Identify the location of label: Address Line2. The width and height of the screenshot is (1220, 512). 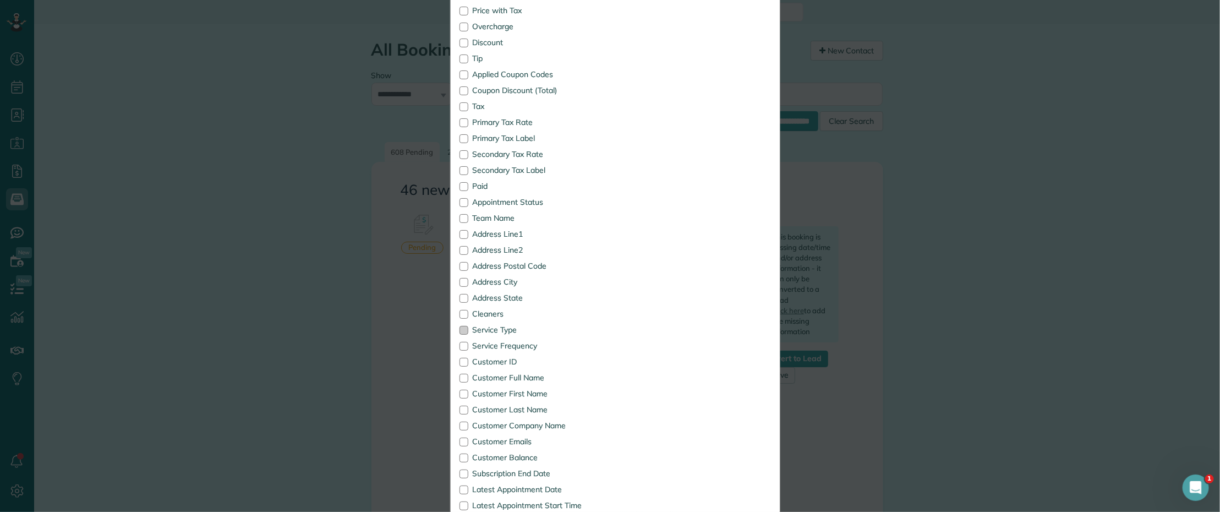
(533, 250).